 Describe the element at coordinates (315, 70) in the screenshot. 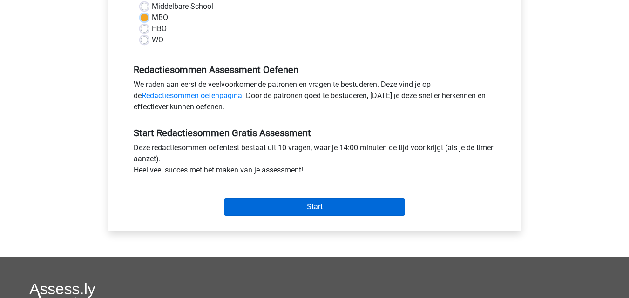

I see `h5: Redactiesommen Assessment Oefenen` at that location.